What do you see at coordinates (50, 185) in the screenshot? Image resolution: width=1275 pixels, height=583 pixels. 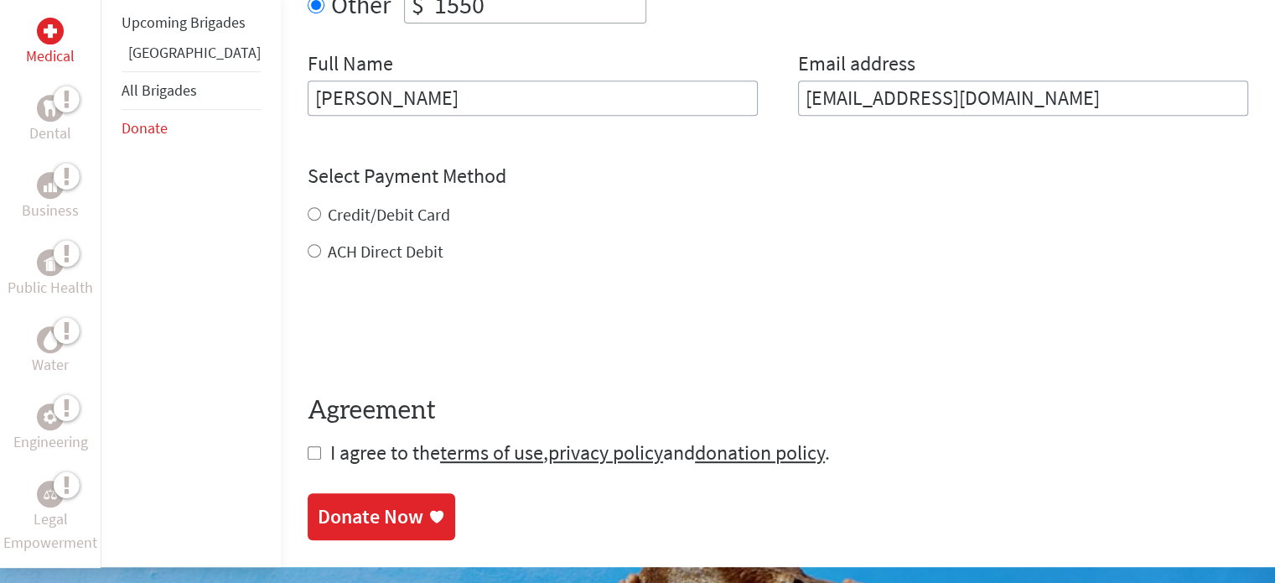 I see `img: Business` at bounding box center [50, 185].